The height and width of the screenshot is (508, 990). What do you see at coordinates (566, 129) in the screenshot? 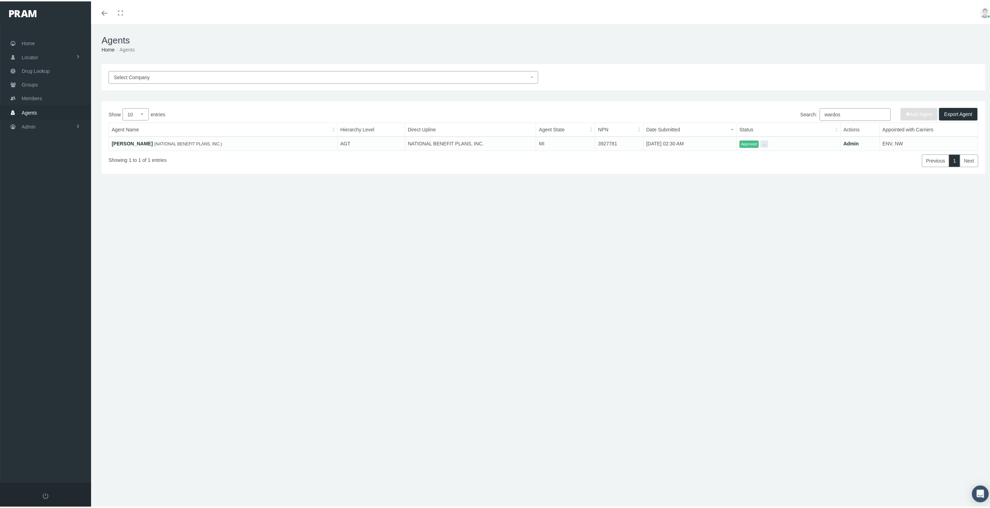
I see `th: Agent State: activate to sort column ascending` at bounding box center [566, 129].